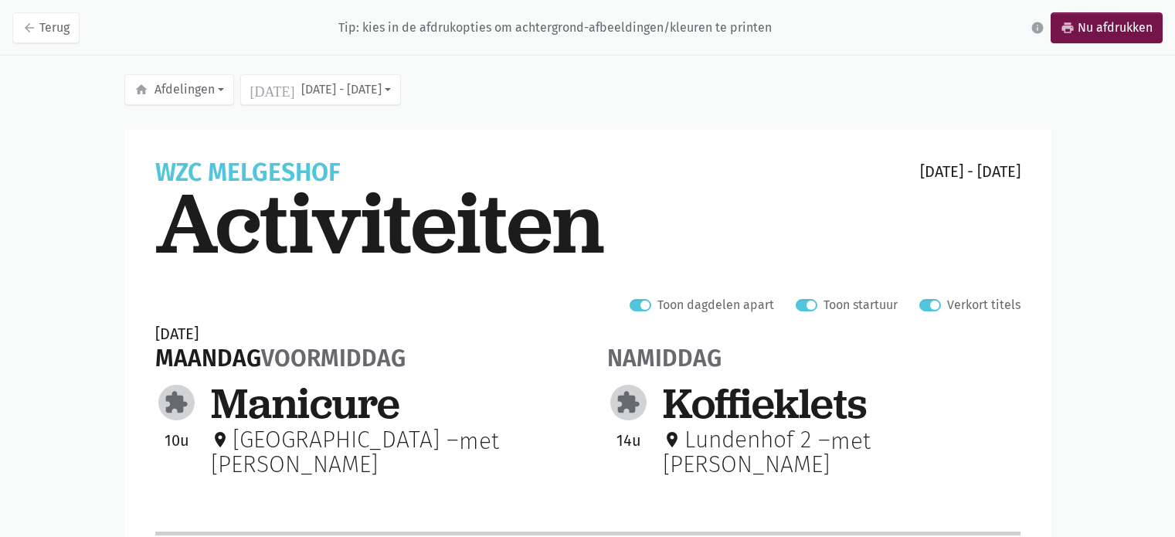 The image size is (1175, 537). I want to click on span: 10u, so click(177, 440).